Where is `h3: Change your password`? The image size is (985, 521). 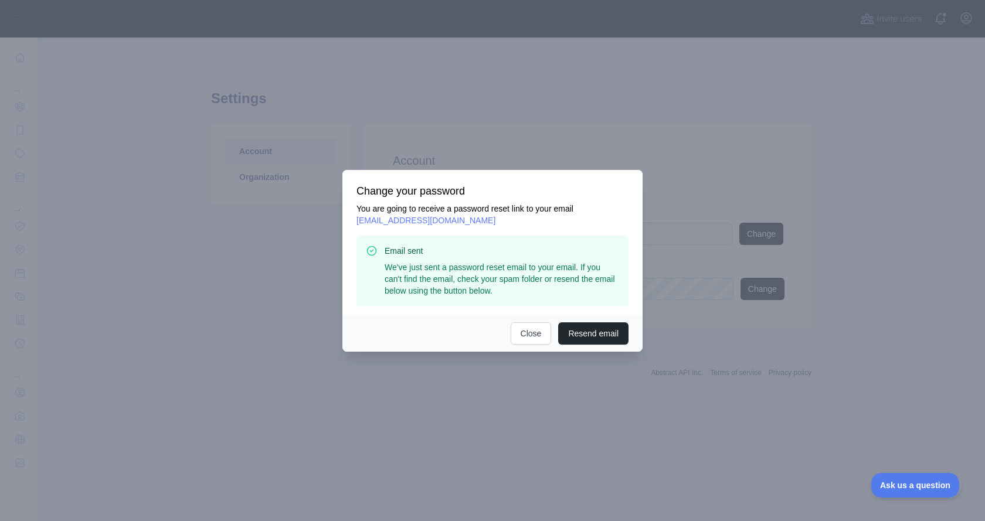
h3: Change your password is located at coordinates (493, 191).